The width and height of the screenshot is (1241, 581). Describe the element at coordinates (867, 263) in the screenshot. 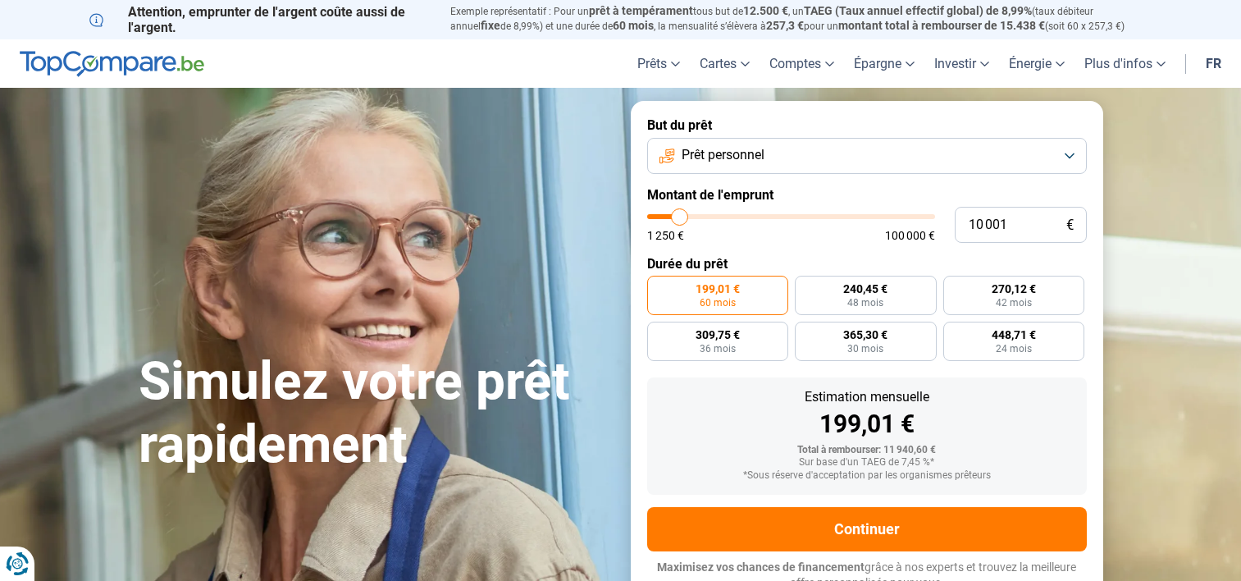

I see `label: Durée du prêt` at that location.